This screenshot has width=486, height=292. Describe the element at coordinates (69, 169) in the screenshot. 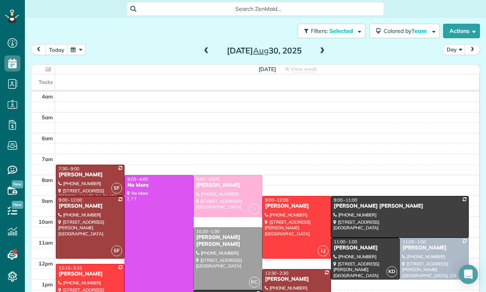

I see `span: 7:30 - 9:00` at that location.